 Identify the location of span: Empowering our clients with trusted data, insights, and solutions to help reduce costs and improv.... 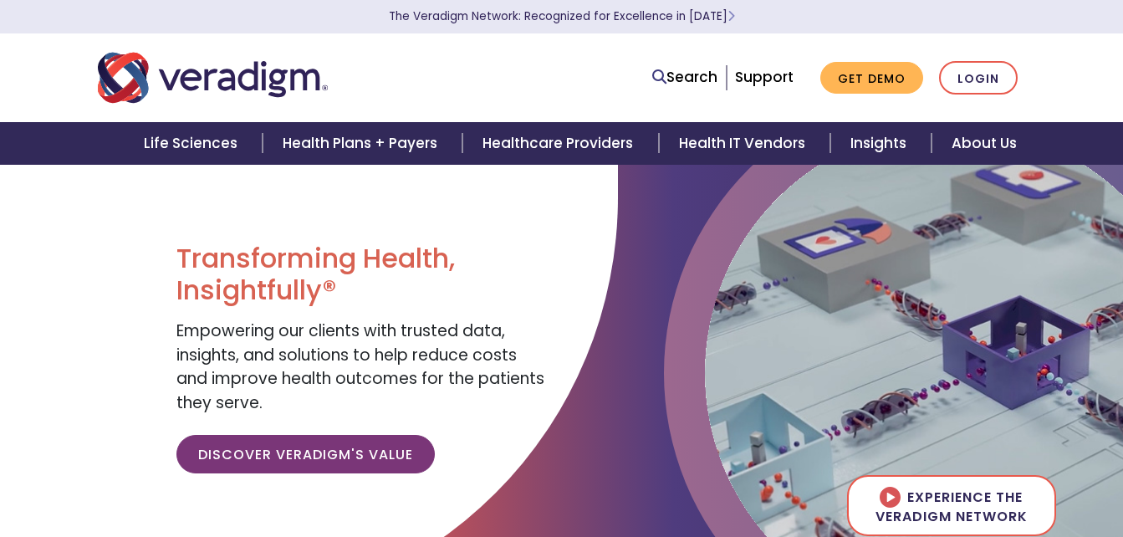
(360, 366).